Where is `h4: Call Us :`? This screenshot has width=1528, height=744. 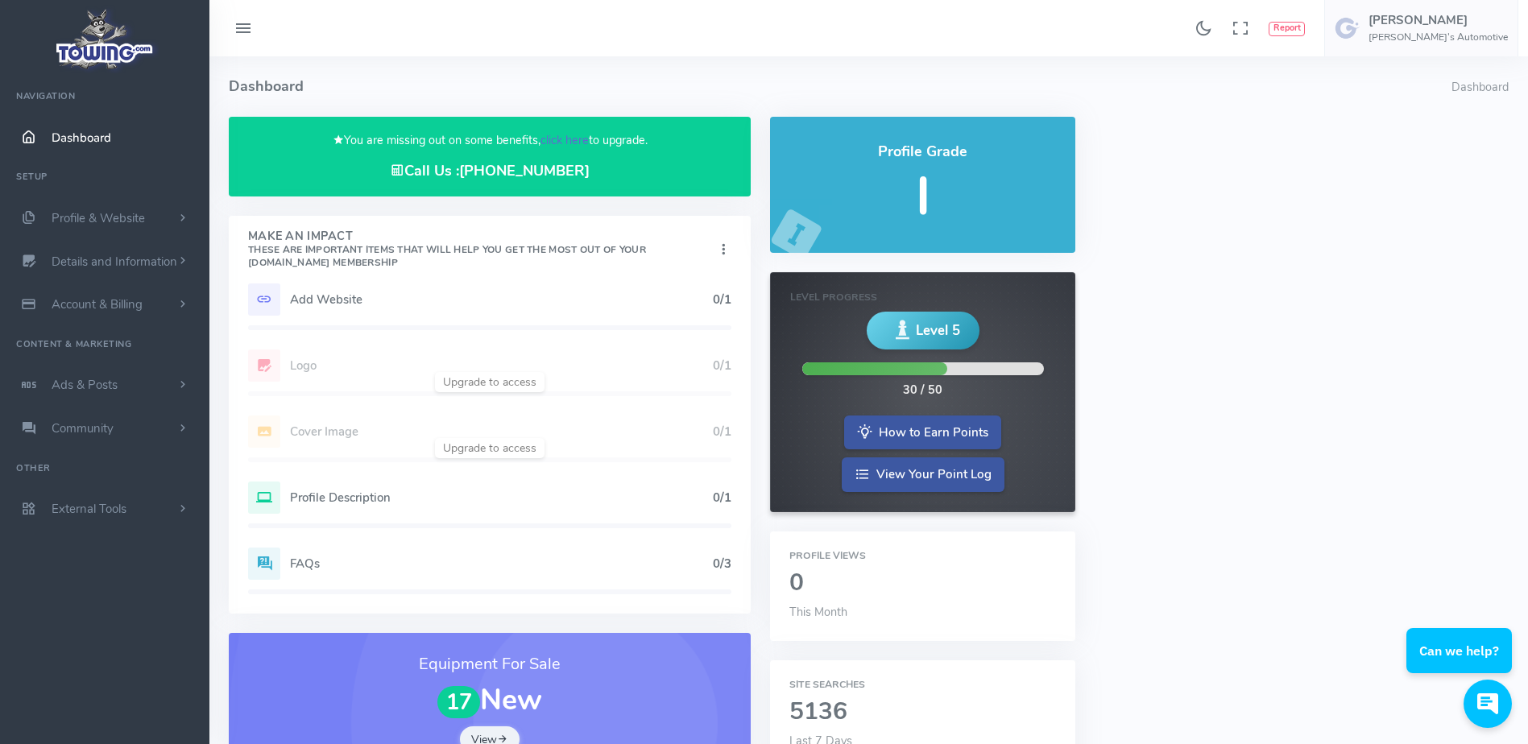
h4: Call Us : is located at coordinates (490, 171).